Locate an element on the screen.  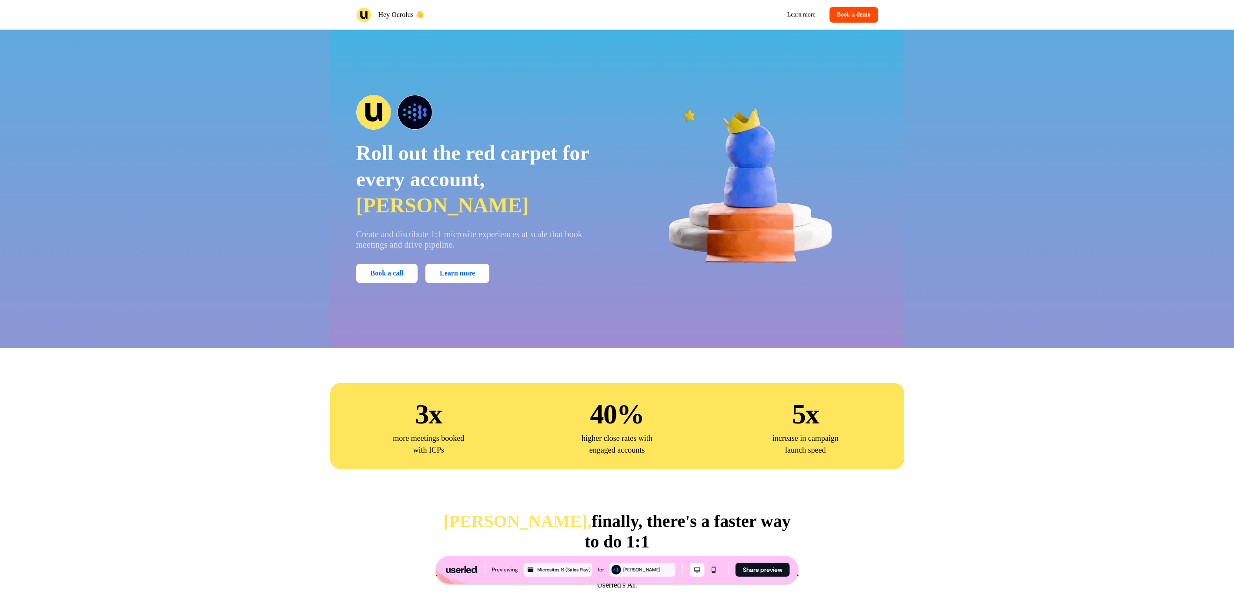
p: 40% is located at coordinates (617, 414).